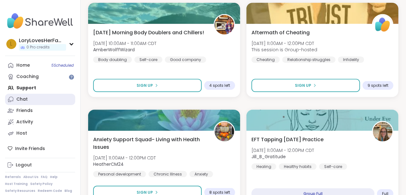 This screenshot has width=406, height=195. Describe the element at coordinates (41, 184) in the screenshot. I see `a: Safety Policy` at that location.